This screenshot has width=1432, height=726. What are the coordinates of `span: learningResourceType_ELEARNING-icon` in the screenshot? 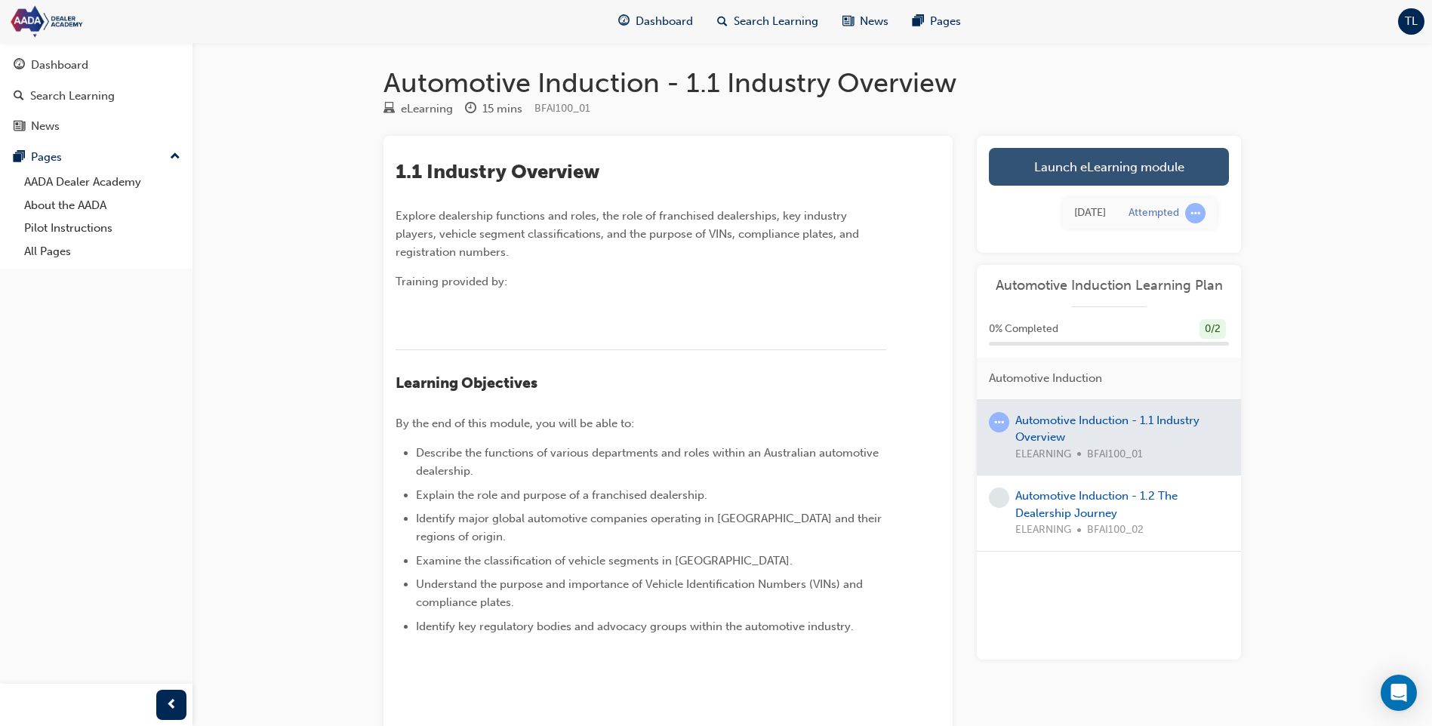 It's located at (389, 109).